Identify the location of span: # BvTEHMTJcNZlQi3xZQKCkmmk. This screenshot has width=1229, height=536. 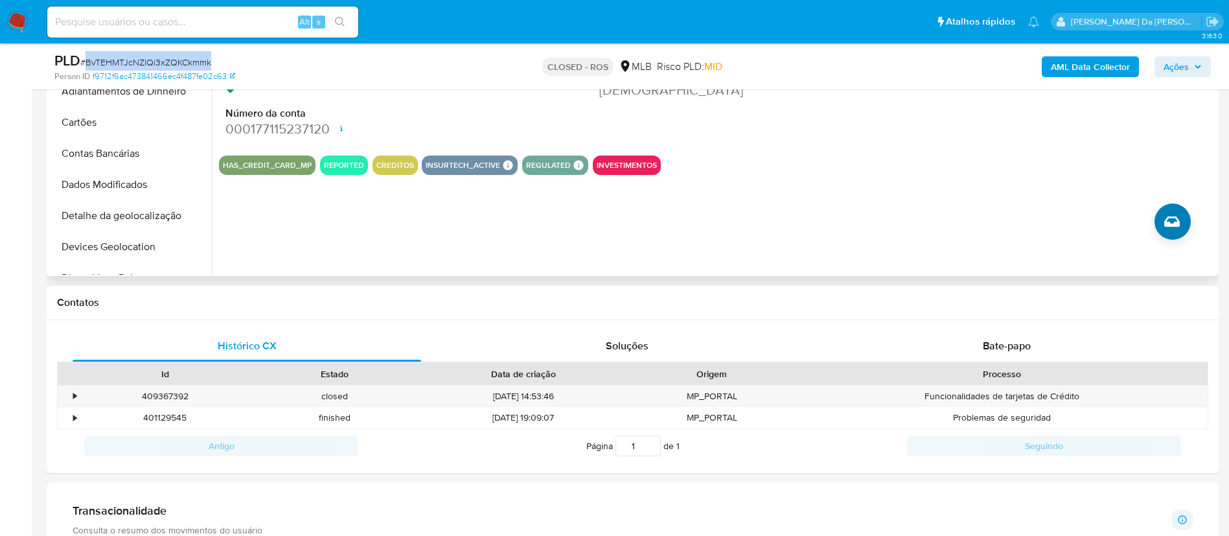
(146, 62).